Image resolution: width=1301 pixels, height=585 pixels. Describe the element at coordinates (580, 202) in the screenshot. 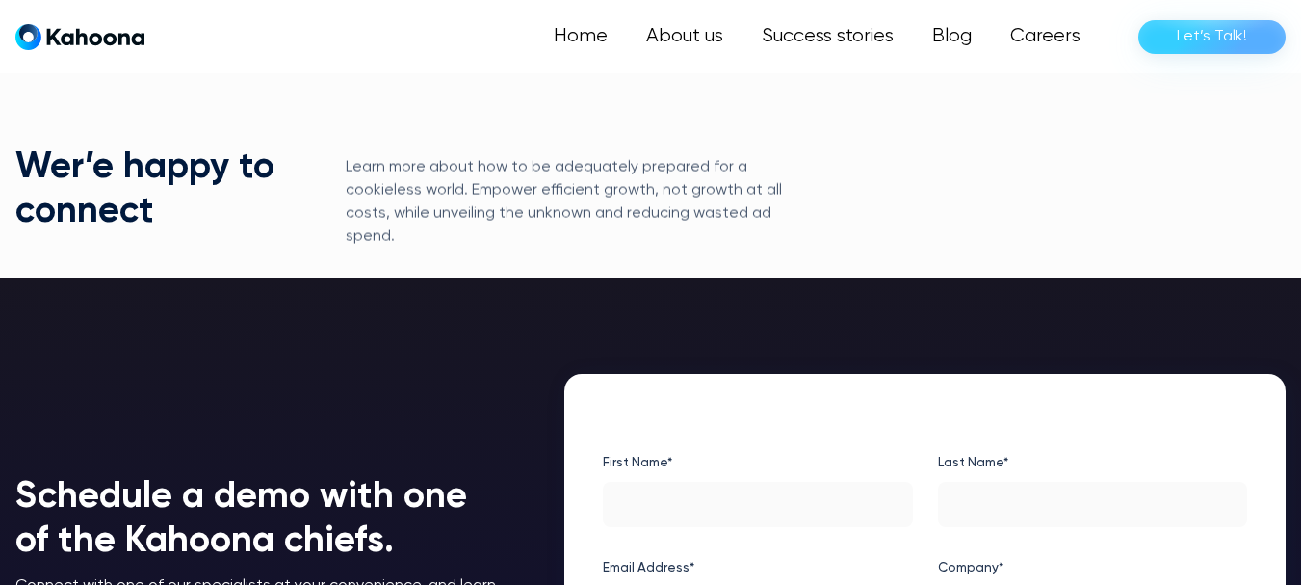

I see `p: Learn more about how to be adequately prepared for a cookieless world. Empower efficient growth, ...` at that location.